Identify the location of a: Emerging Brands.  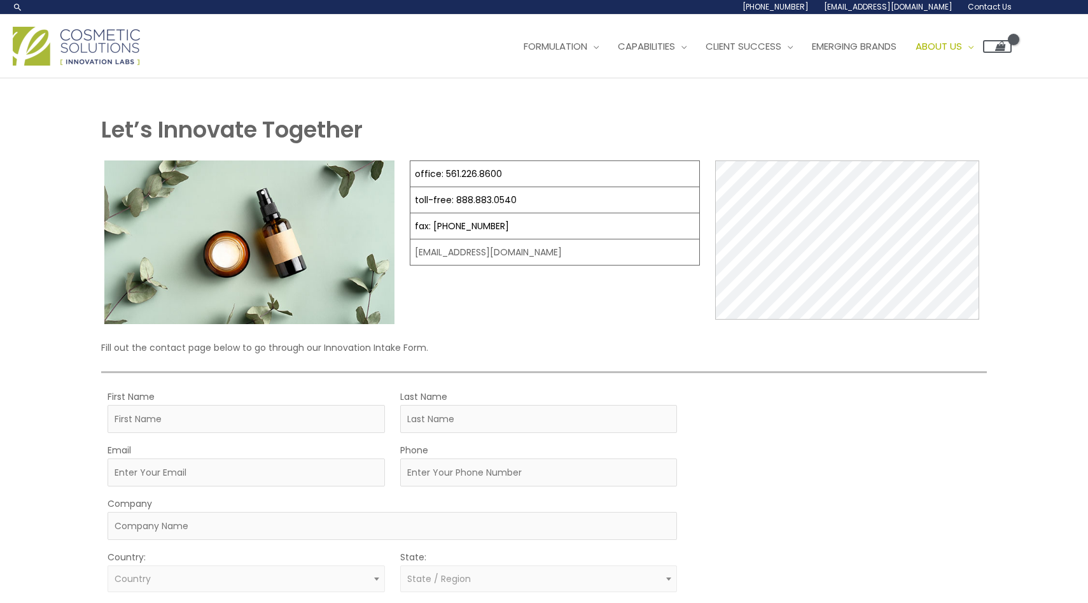
(854, 46).